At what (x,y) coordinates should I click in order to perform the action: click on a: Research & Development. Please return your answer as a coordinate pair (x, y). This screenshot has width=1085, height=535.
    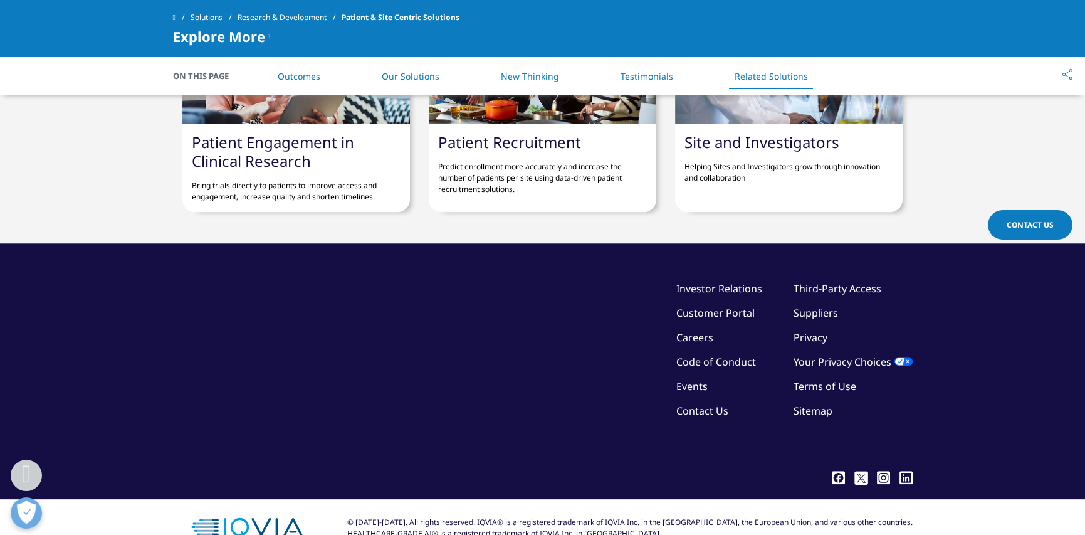
    Looking at the image, I should click on (290, 18).